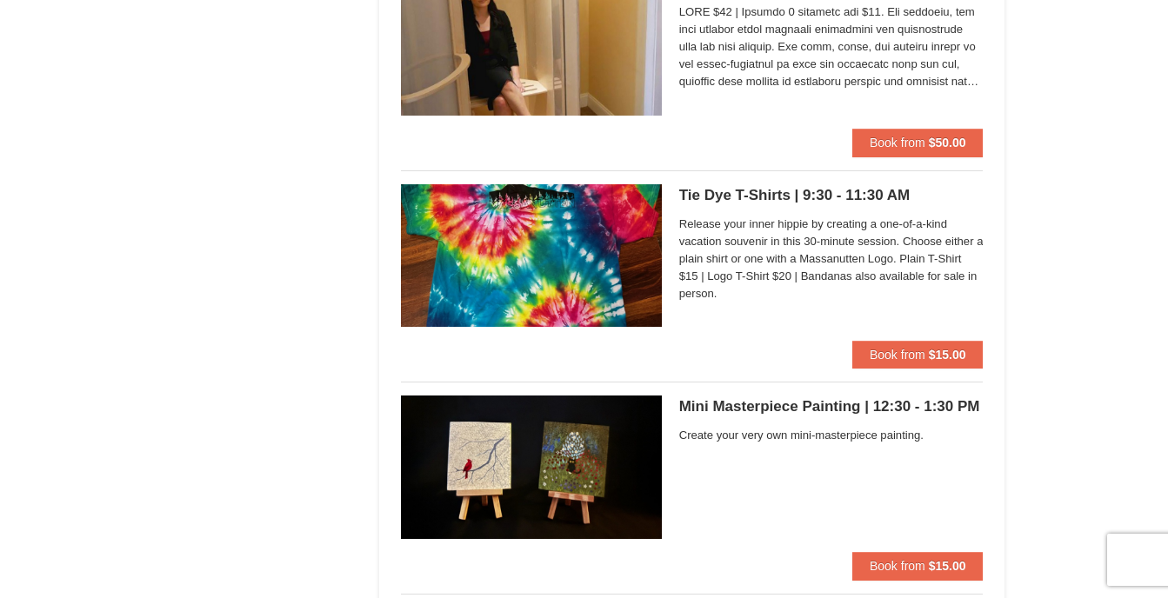  Describe the element at coordinates (831, 436) in the screenshot. I see `span: Create your very own mini-masterpiece painting.` at that location.